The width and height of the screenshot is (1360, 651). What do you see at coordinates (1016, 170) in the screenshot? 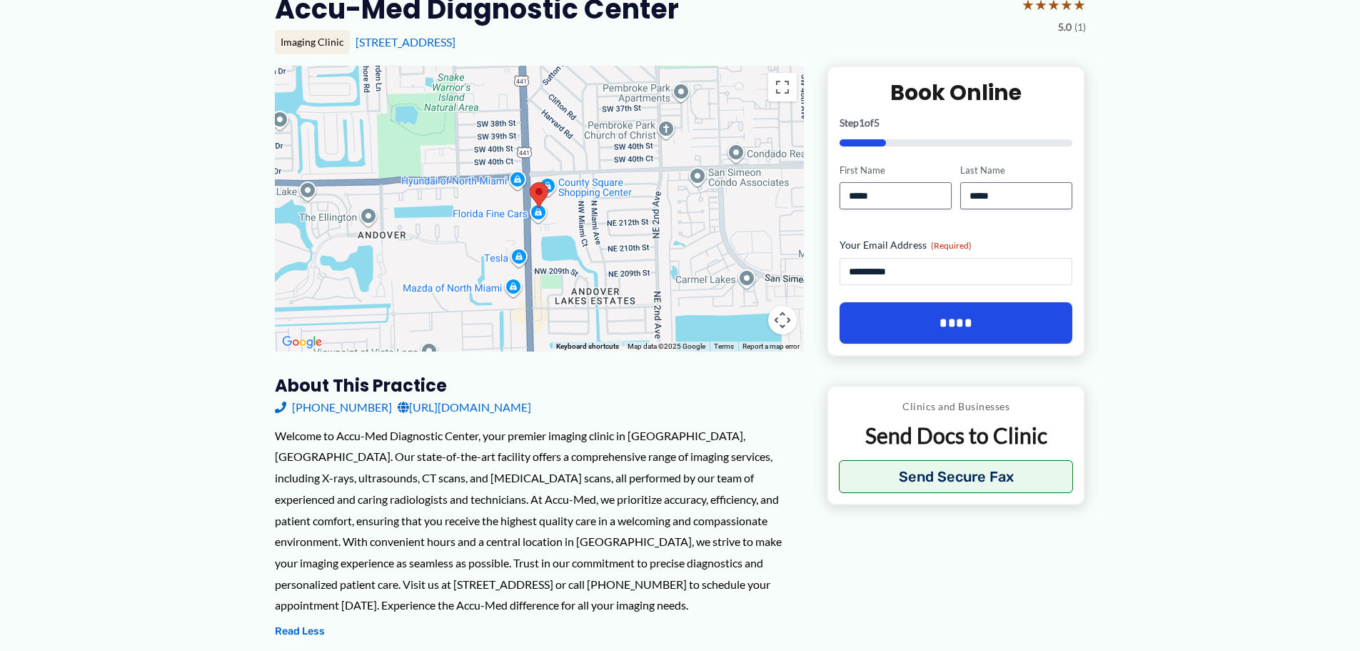
I see `label: Last Name` at bounding box center [1016, 170].